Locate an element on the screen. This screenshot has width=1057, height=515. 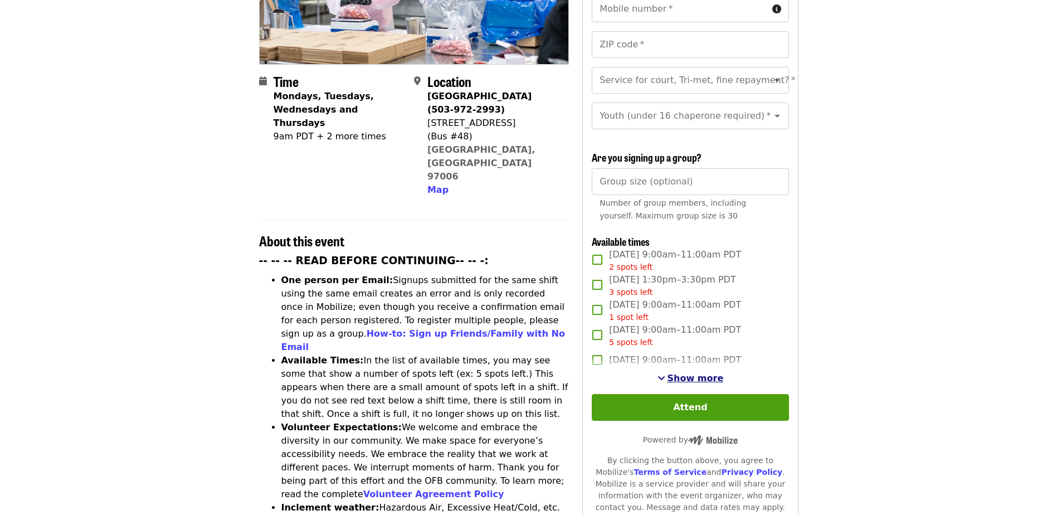
i: circle-info icon is located at coordinates (776, 9).